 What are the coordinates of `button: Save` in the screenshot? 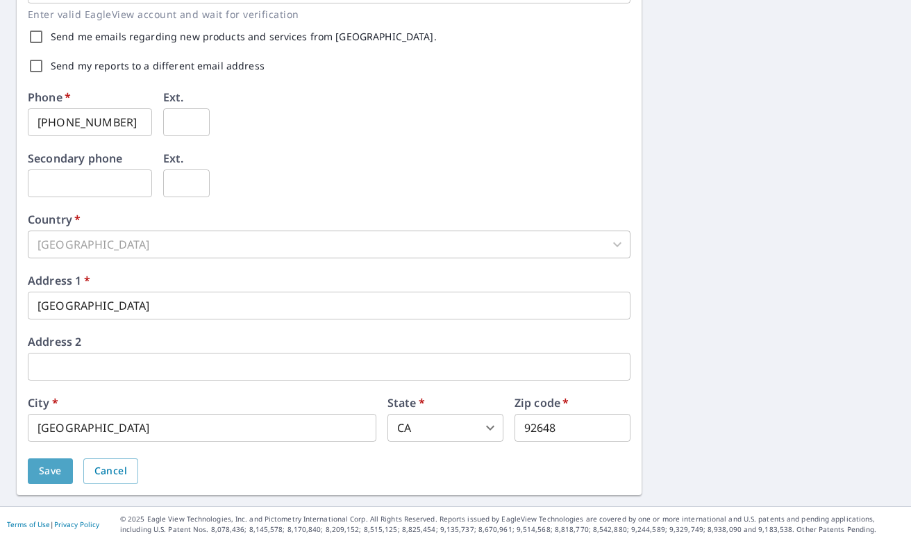 It's located at (50, 471).